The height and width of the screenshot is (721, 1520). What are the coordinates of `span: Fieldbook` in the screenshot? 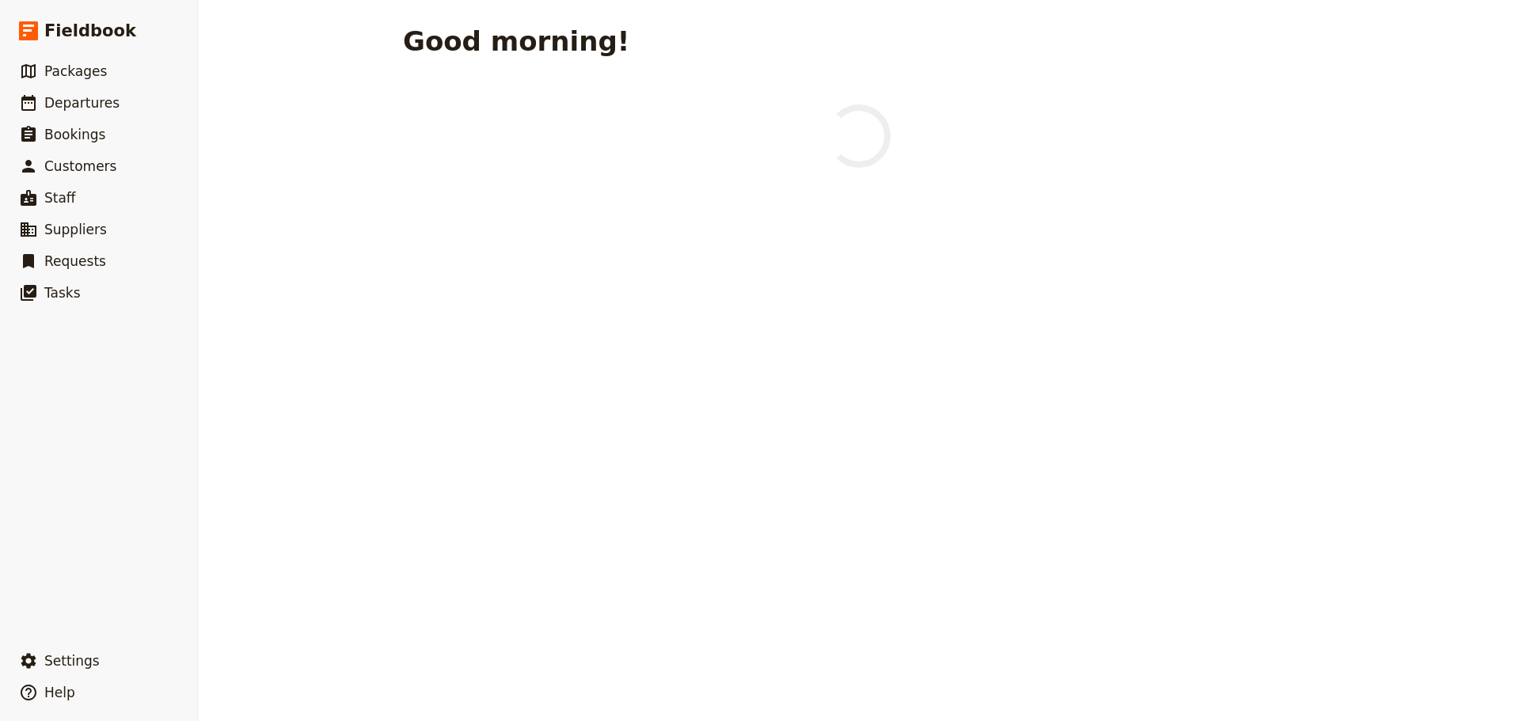 It's located at (90, 31).